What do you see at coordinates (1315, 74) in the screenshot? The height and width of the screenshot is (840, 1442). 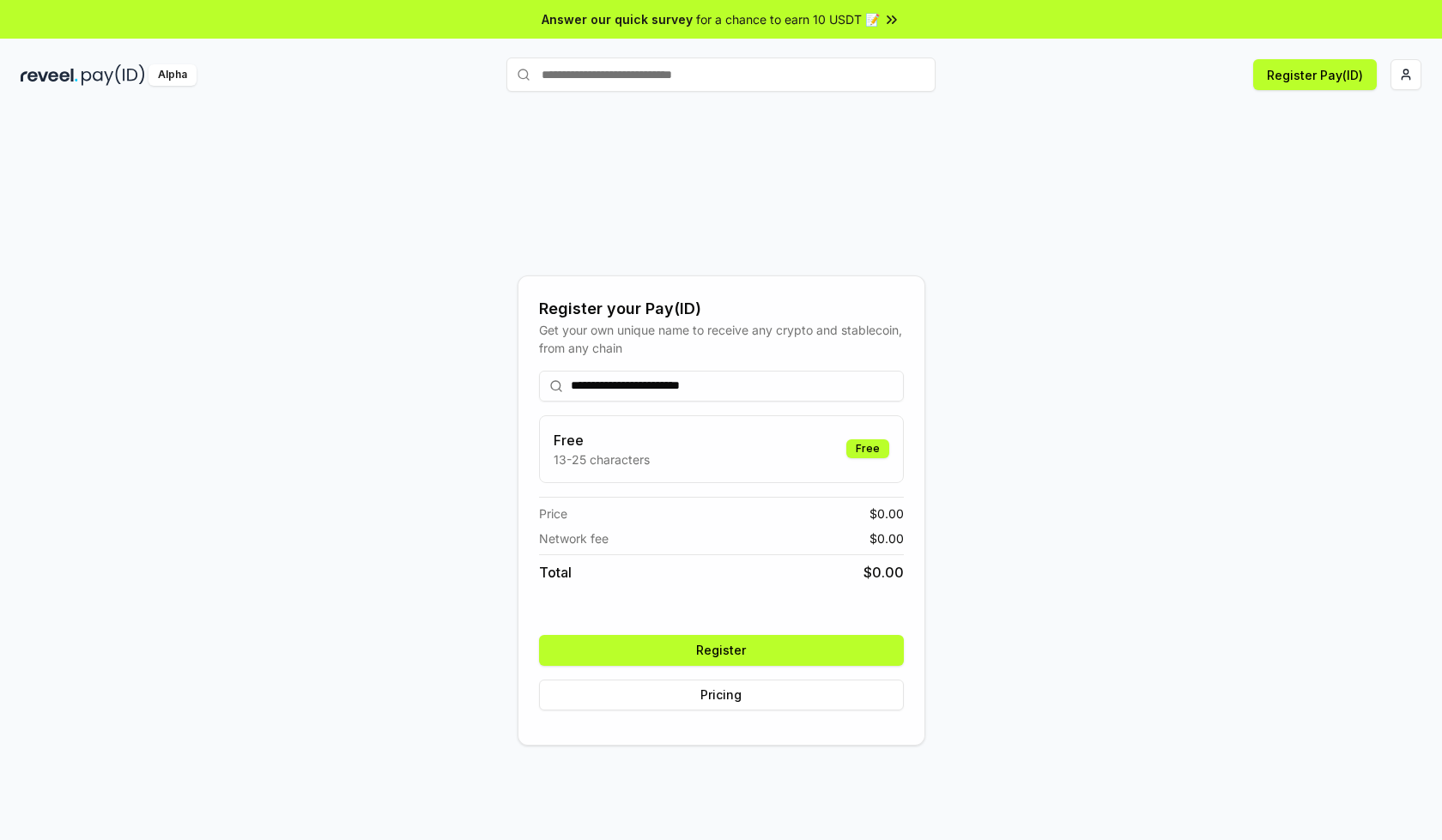 I see `button: Register Pay(ID)` at bounding box center [1315, 74].